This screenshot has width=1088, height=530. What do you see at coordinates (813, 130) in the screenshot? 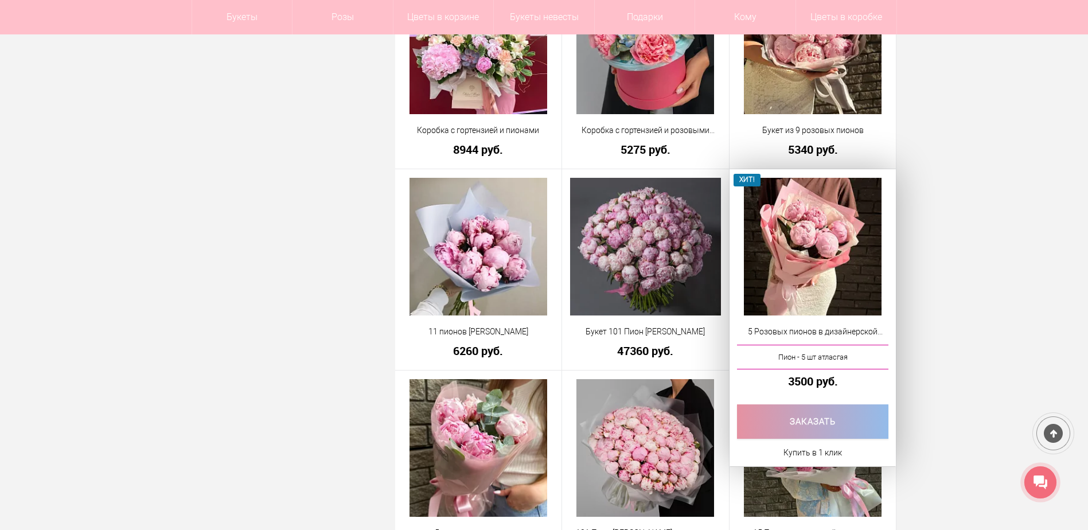
I see `span: Букет из 9 розовых пионов` at bounding box center [813, 130].